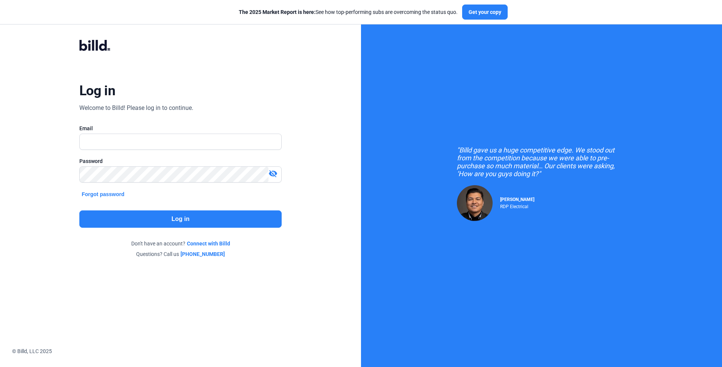 The height and width of the screenshot is (367, 722). What do you see at coordinates (136, 108) in the screenshot?
I see `div: Welcome to Billd! Please log in to continue.` at bounding box center [136, 108].